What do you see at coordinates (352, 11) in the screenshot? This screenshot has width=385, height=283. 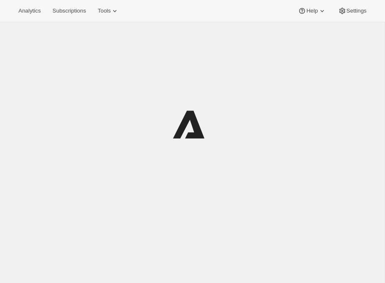 I see `button: Settings` at bounding box center [352, 11].